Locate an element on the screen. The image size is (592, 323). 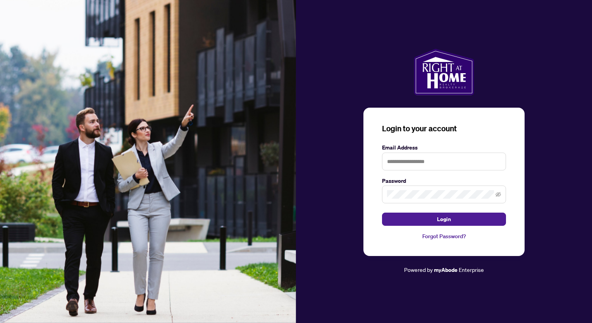
span: Enterprise is located at coordinates (471, 270).